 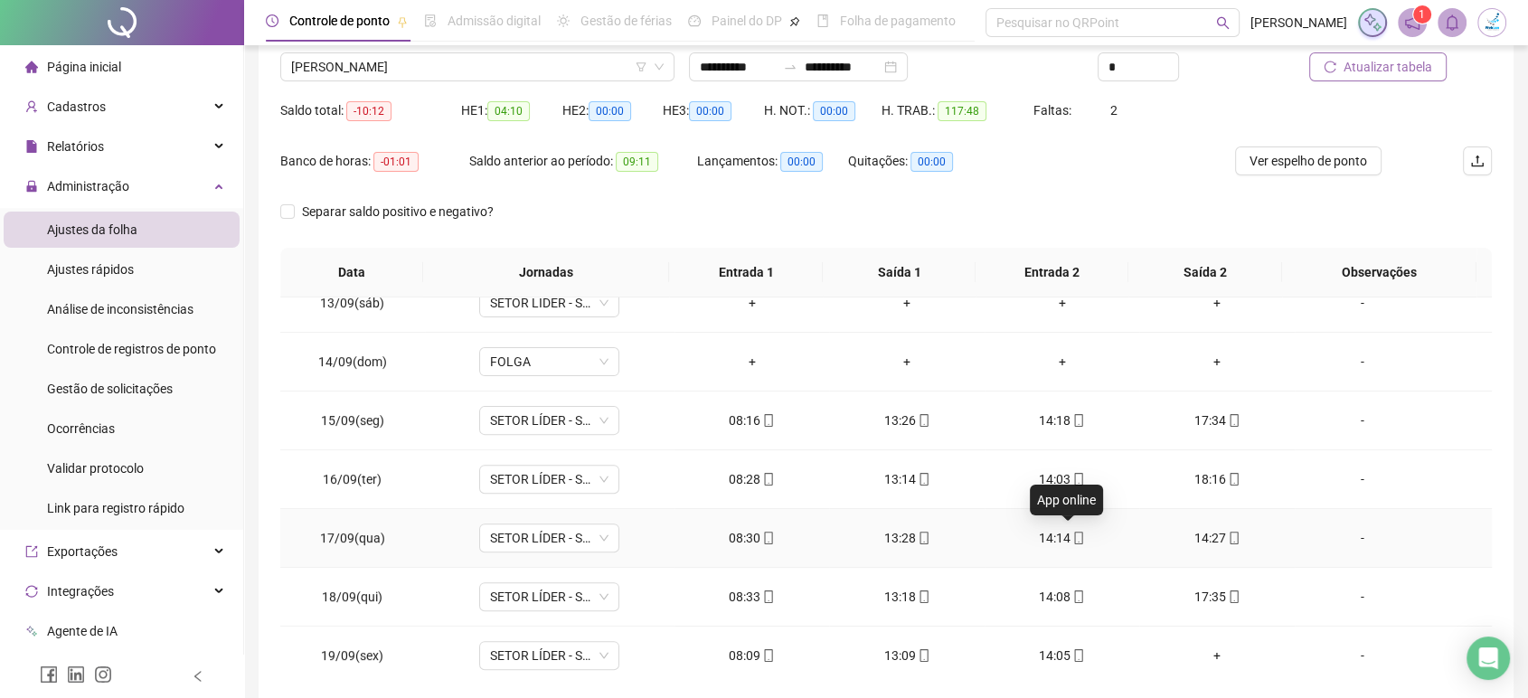 I want to click on span: 09:11, so click(x=636, y=162).